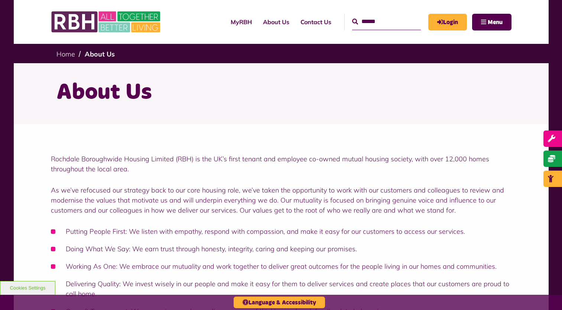 The image size is (562, 310). Describe the element at coordinates (492, 22) in the screenshot. I see `button: Navigation` at that location.